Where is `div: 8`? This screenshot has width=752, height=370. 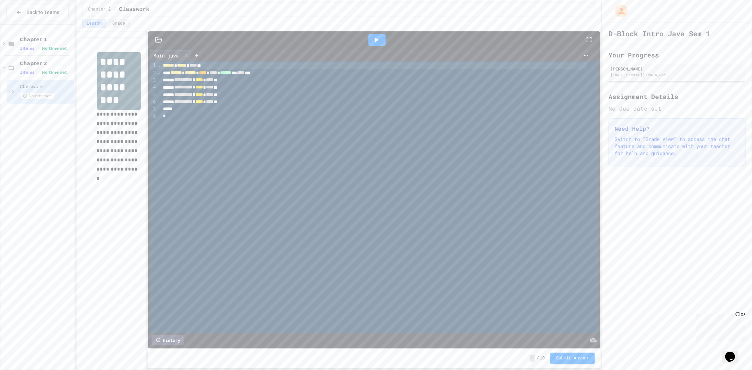
div: 8 is located at coordinates (153, 116).